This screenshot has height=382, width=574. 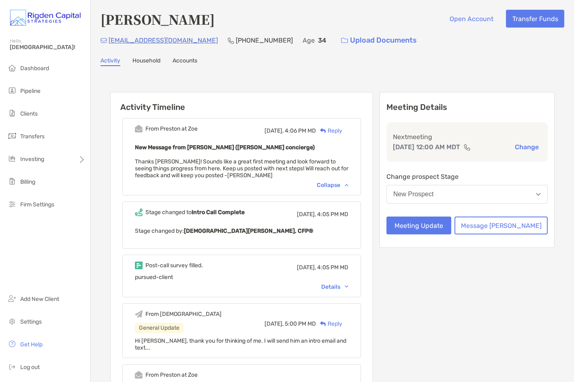 What do you see at coordinates (471, 19) in the screenshot?
I see `button: Open Account` at bounding box center [471, 19].